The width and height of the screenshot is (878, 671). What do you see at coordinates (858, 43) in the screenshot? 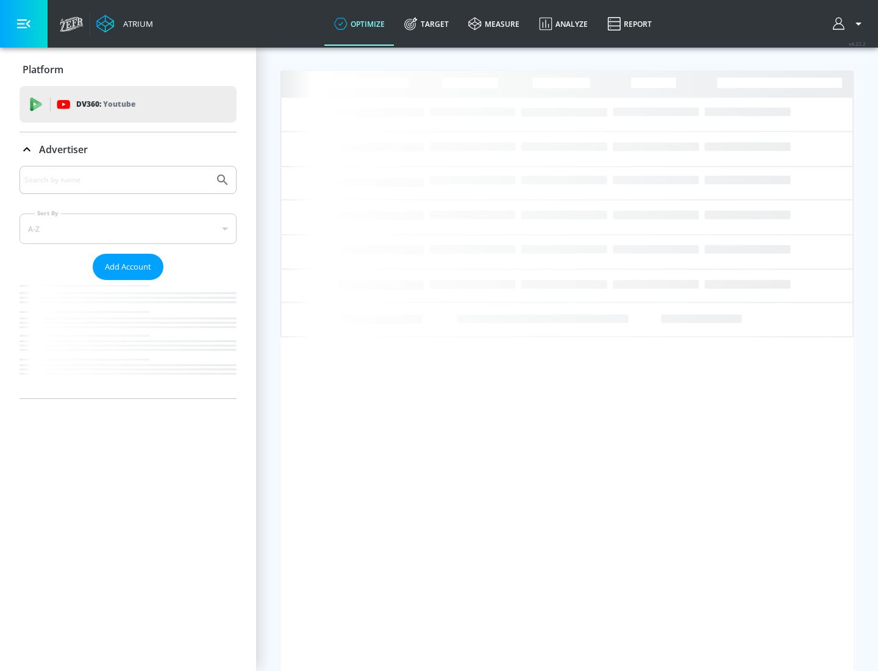
I see `span: v 4.22.2` at bounding box center [858, 43].